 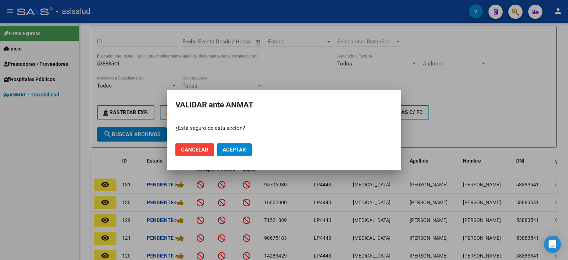 I want to click on button: Cancelar, so click(x=195, y=149).